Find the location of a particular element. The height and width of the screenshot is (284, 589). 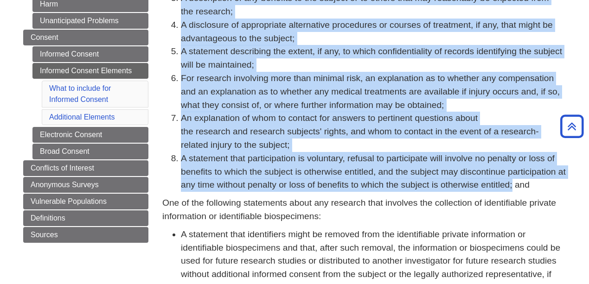

a: Anonymous Surveys is located at coordinates (86, 185).